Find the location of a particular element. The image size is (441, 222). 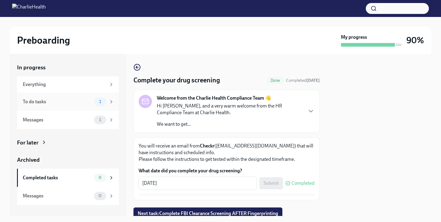

strong: Checkr is located at coordinates (207, 146).